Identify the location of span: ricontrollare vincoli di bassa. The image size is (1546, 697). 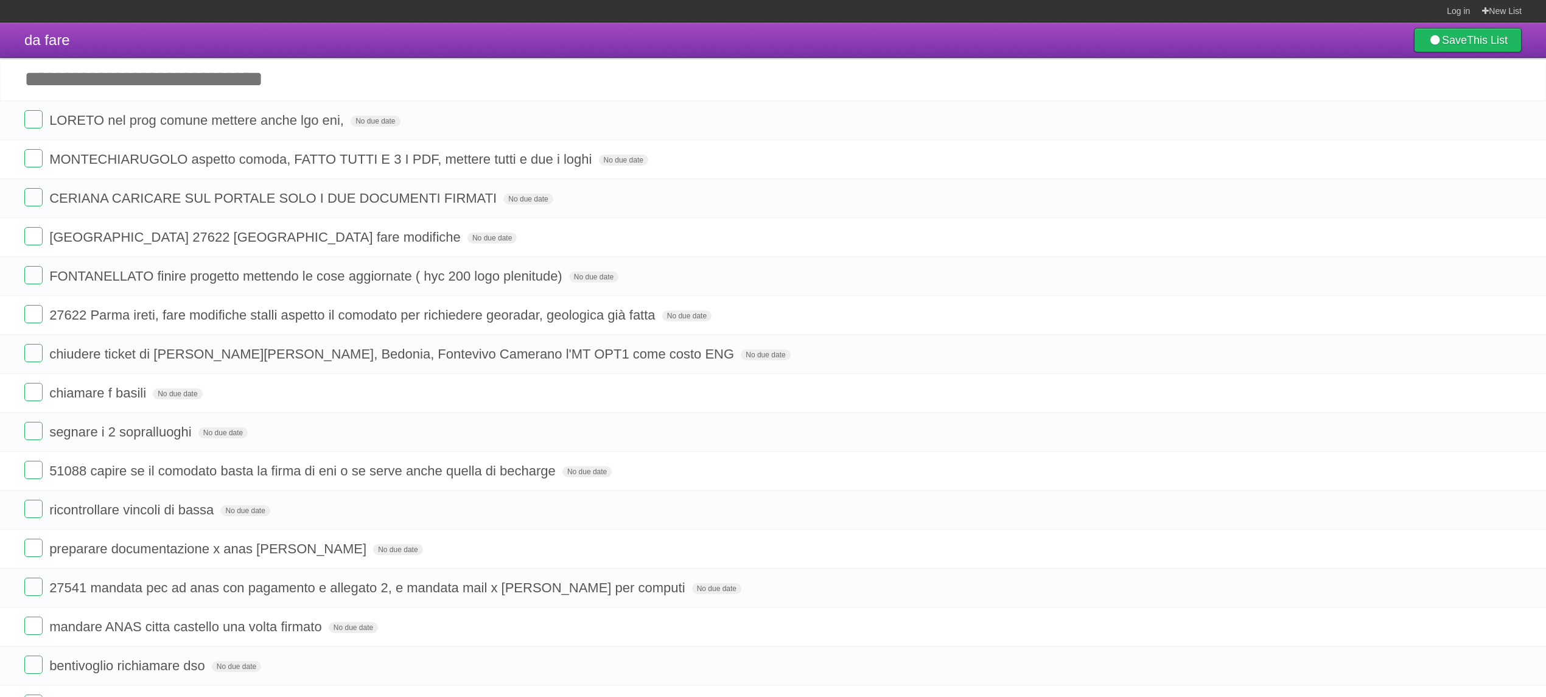
(133, 510).